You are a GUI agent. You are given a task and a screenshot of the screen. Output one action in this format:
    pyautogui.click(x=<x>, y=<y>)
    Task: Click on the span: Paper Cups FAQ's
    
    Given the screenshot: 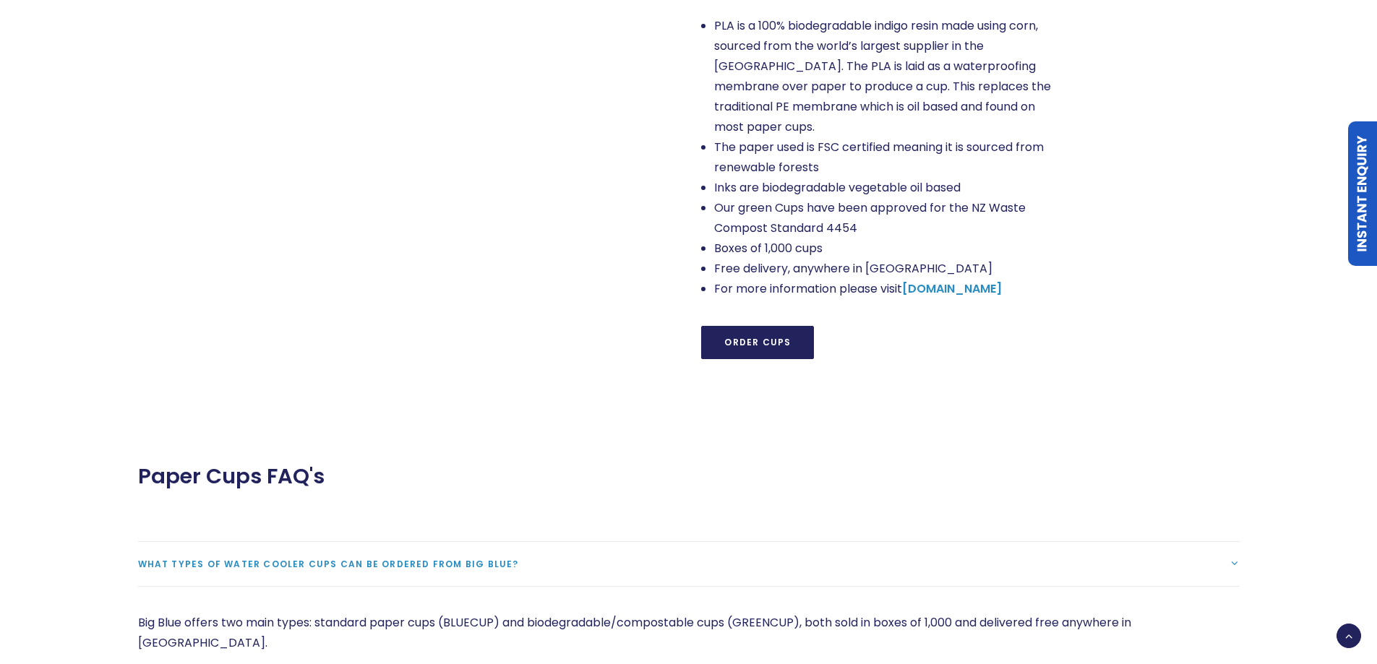 What is the action you would take?
    pyautogui.click(x=231, y=476)
    